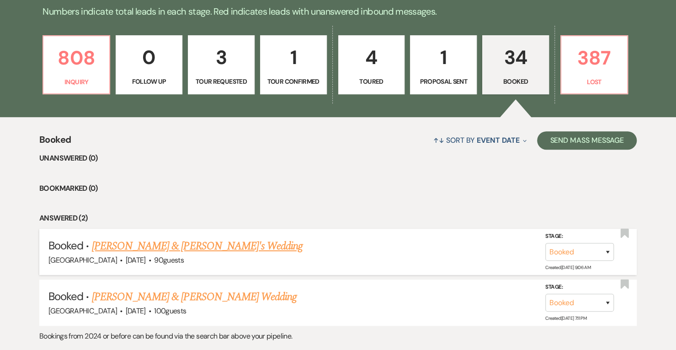  I want to click on a: 34Booked, so click(516, 65).